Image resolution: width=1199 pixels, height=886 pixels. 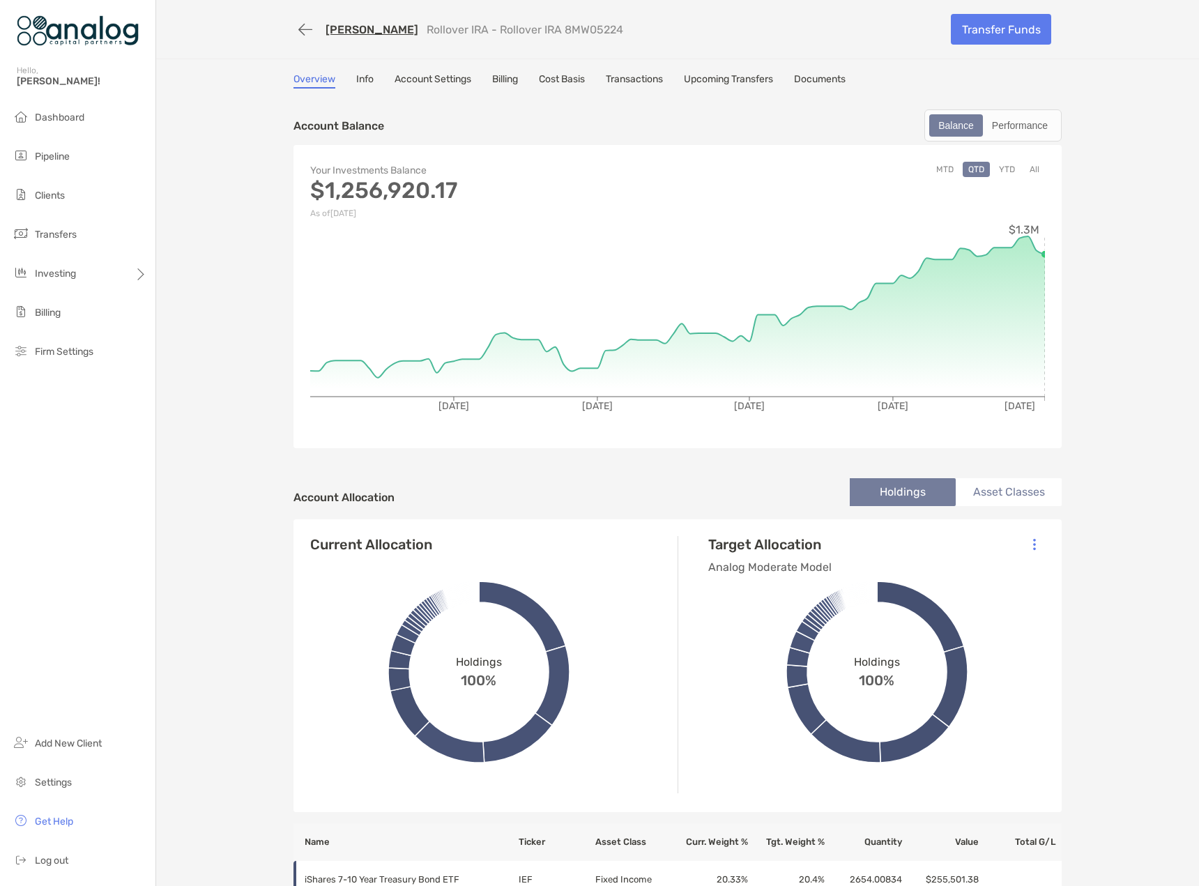 What do you see at coordinates (52, 860) in the screenshot?
I see `span: Log out` at bounding box center [52, 860].